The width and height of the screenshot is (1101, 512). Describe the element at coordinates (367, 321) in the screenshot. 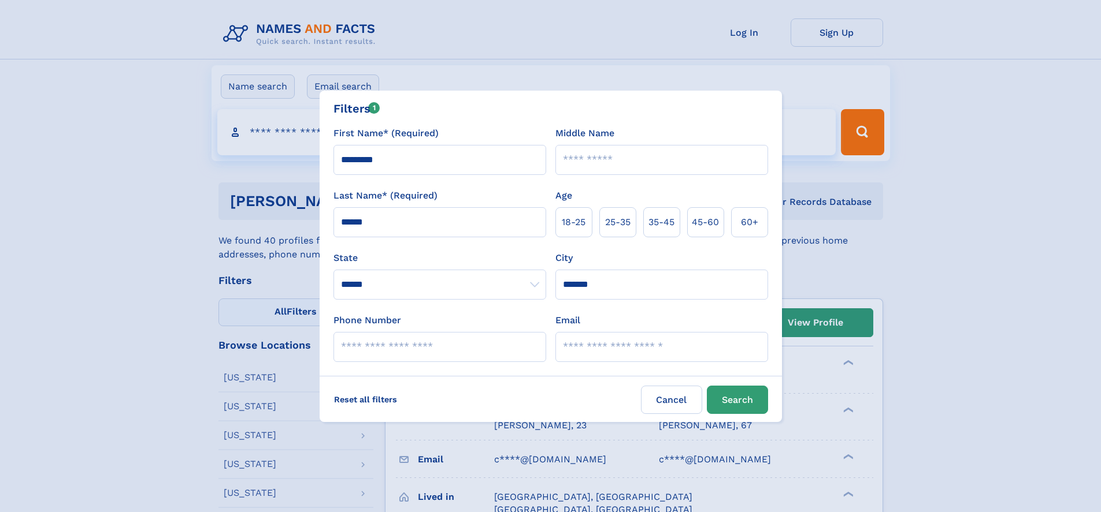

I see `label: Phone Number` at that location.